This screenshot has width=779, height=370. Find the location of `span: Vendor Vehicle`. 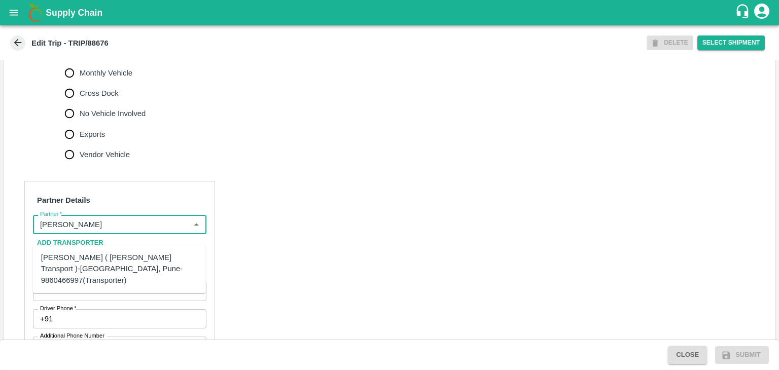

span: Vendor Vehicle is located at coordinates (104, 155).